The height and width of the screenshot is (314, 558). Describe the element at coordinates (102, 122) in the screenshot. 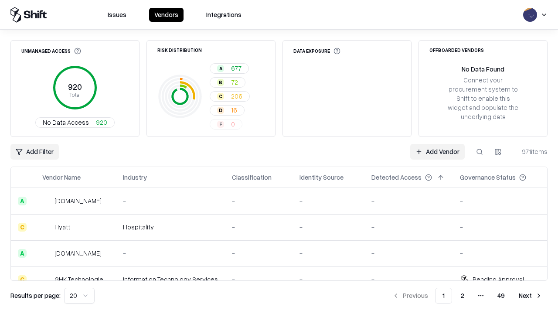

I see `span: 920` at that location.